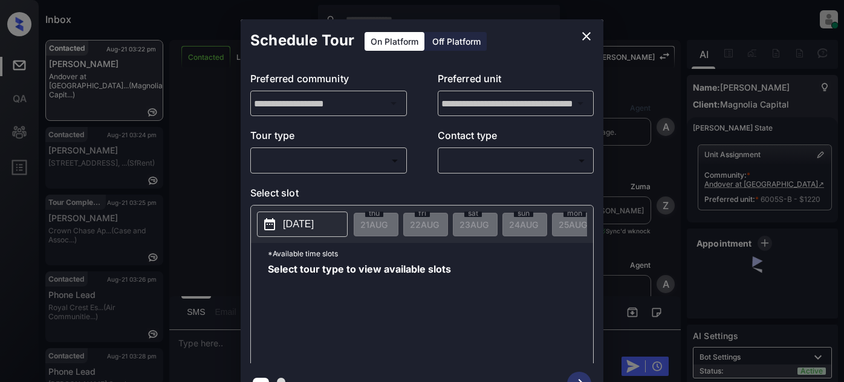  I want to click on p: Preferred community, so click(328, 81).